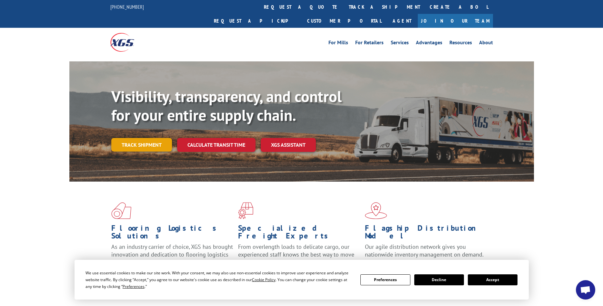 The image size is (603, 306). What do you see at coordinates (424, 250) in the screenshot?
I see `span: Our agile distribution network gives you nationwide inventory management on demand.` at bounding box center [424, 250].